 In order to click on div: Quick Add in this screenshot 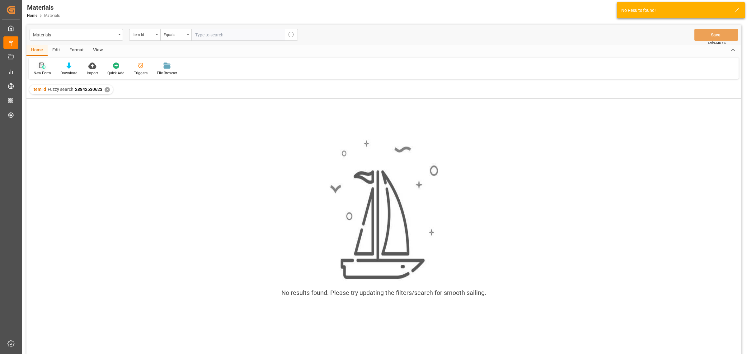, I will do `click(116, 73)`.